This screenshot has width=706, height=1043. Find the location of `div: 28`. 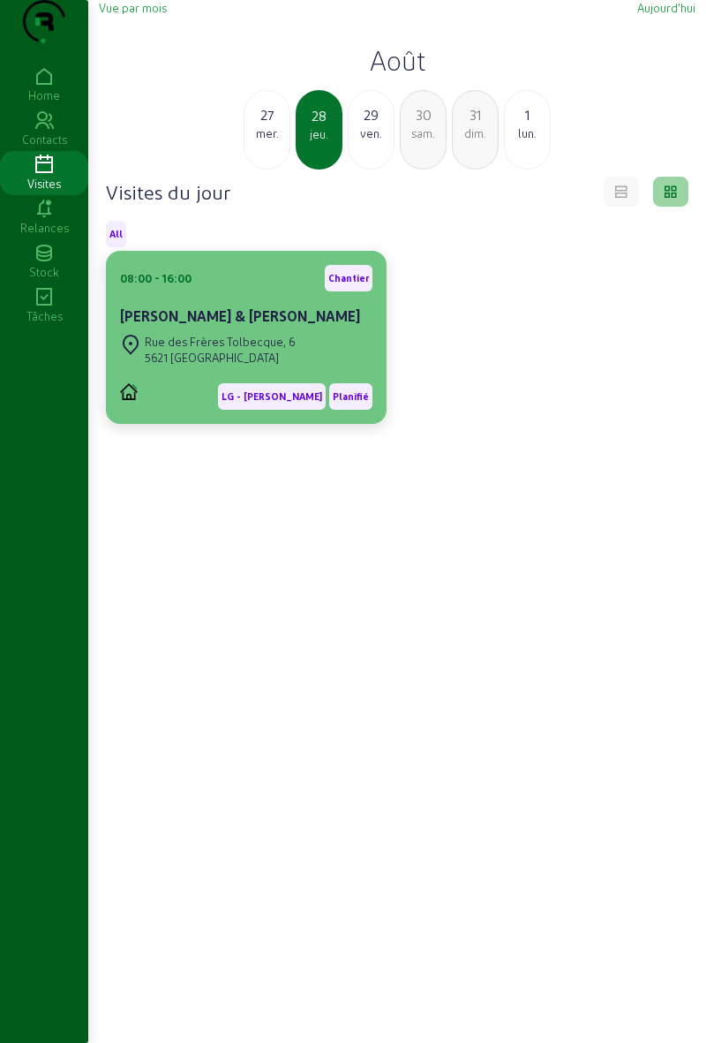

div: 28 is located at coordinates (319, 116).